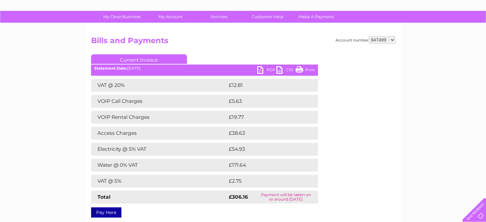 Image resolution: width=486 pixels, height=222 pixels. I want to click on a: Log out, so click(473, 29).